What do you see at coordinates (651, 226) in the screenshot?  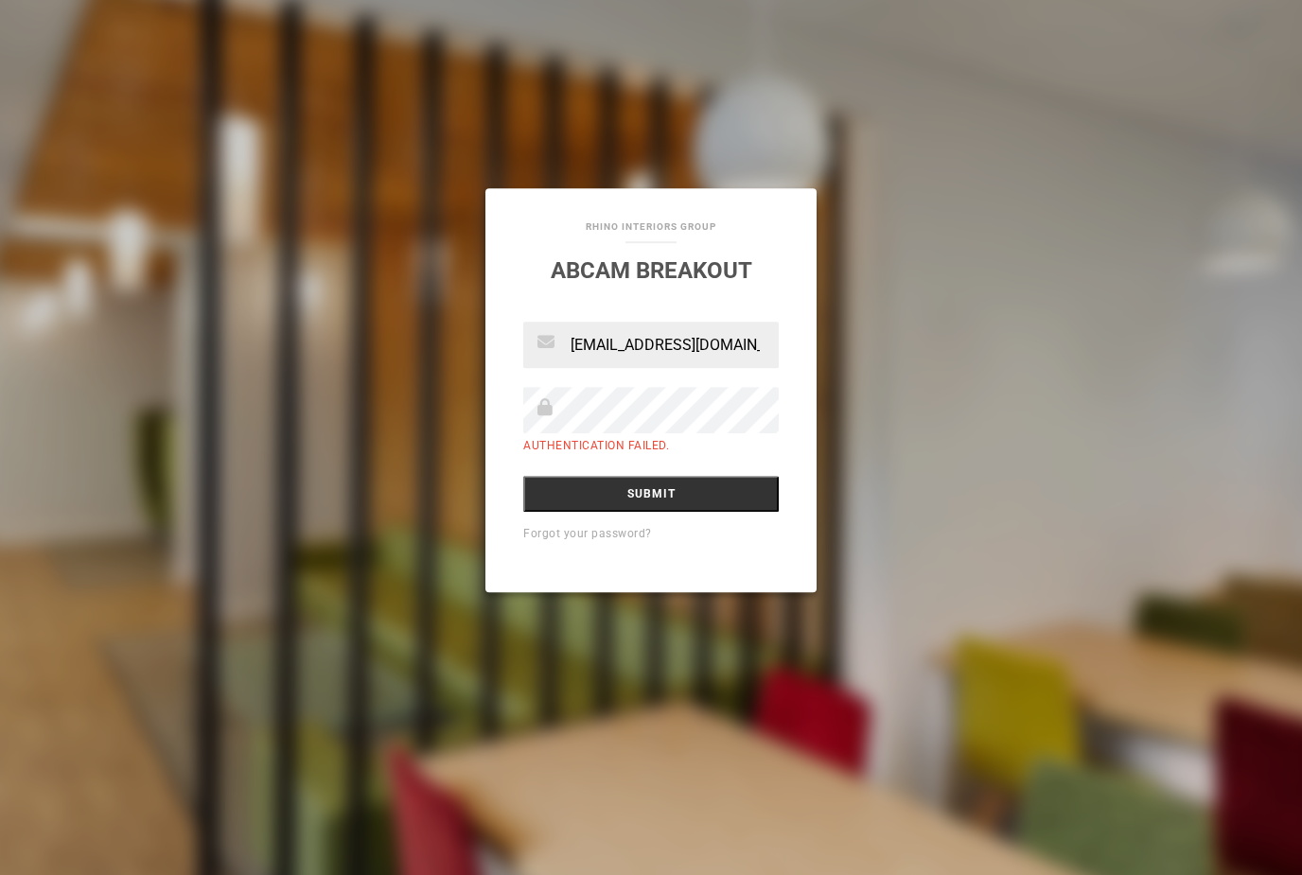 I see `a: Rhino Interiors Group` at bounding box center [651, 226].